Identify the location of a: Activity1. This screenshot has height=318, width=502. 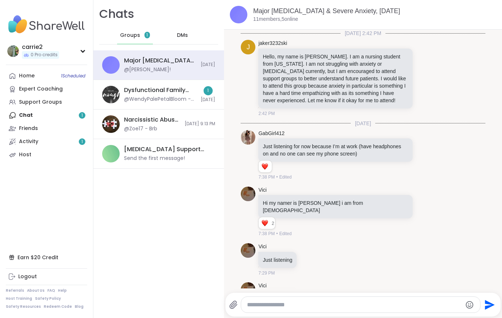
(46, 142).